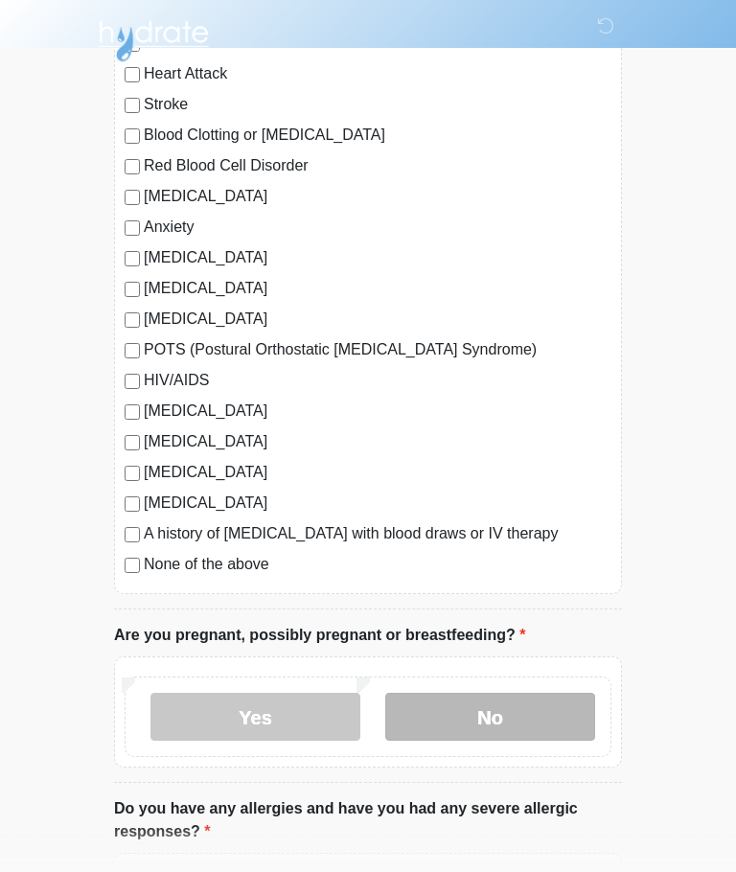 The image size is (736, 872). I want to click on label: Stroke, so click(378, 105).